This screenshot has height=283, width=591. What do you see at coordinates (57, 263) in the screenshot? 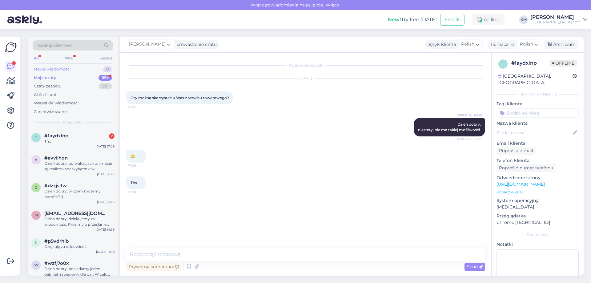
I see `span: #wzfj7o0x` at bounding box center [57, 263].